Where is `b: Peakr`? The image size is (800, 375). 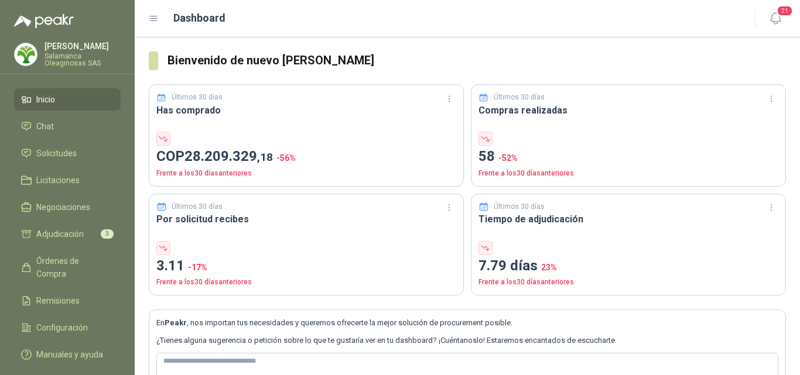 b: Peakr is located at coordinates (176, 323).